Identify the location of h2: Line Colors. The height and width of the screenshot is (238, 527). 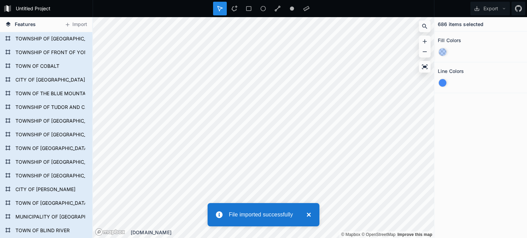
(451, 71).